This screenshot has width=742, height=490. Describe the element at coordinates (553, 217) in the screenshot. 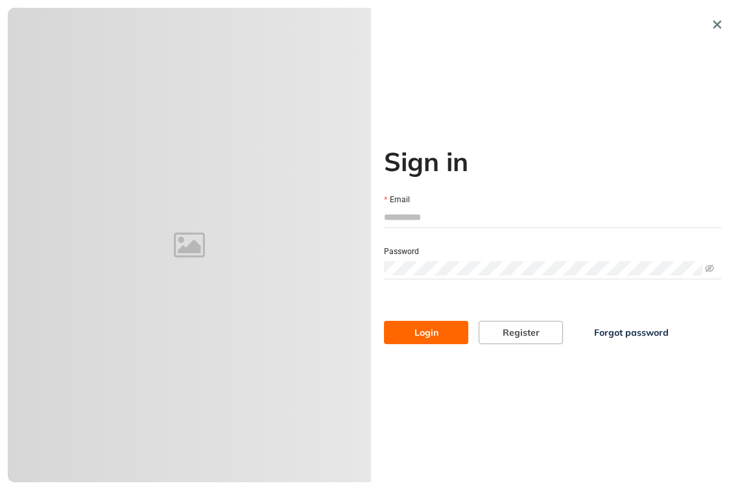

I see `input: Email` at that location.